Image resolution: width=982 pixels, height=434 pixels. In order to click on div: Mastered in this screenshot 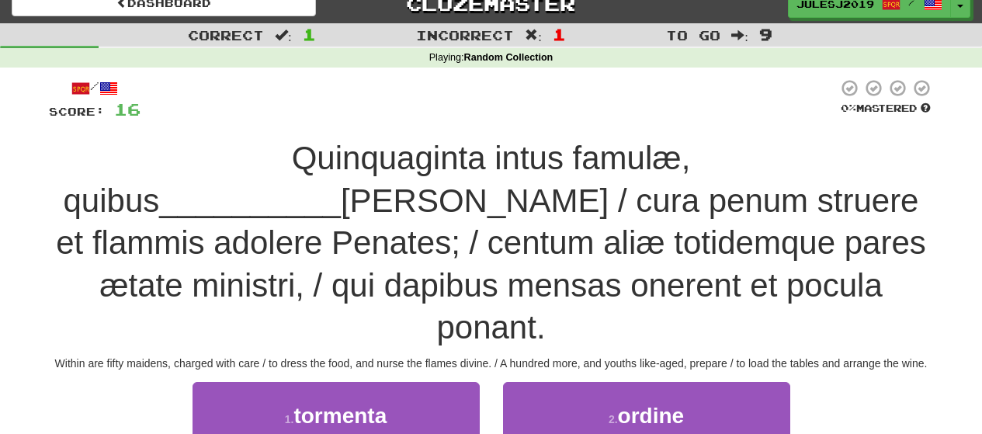, I will do `click(886, 109)`.